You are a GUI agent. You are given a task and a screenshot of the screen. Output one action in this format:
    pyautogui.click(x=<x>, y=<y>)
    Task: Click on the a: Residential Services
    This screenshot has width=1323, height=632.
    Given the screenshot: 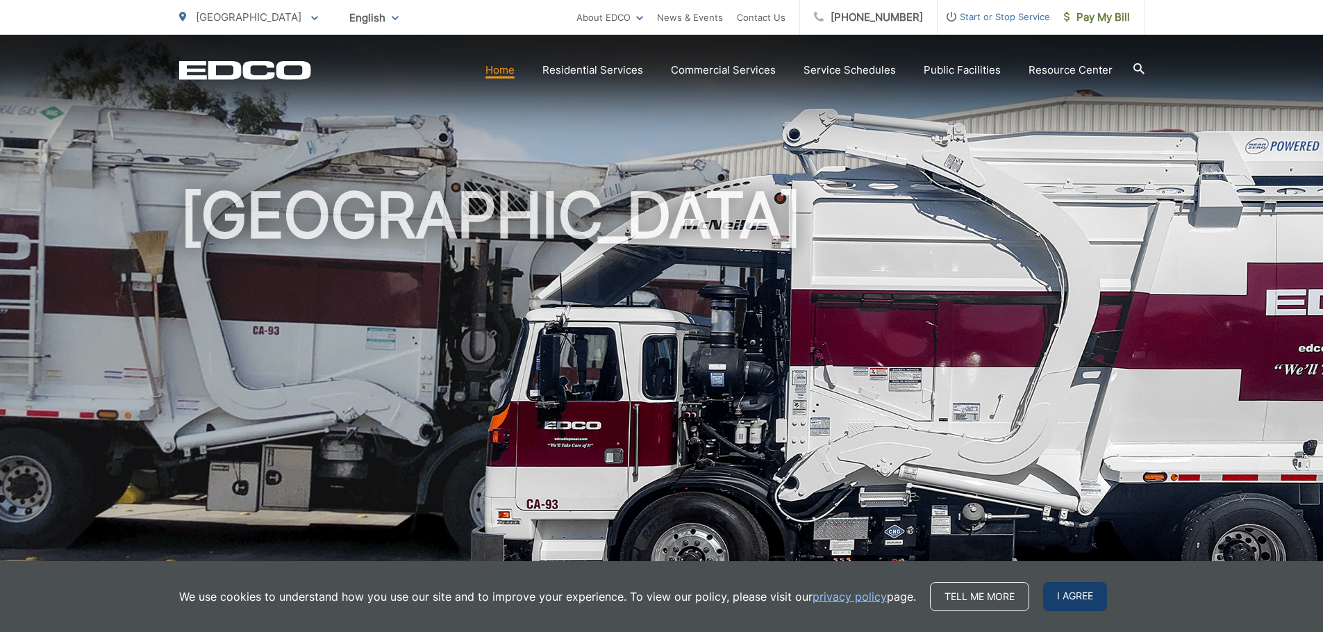 What is the action you would take?
    pyautogui.click(x=592, y=70)
    